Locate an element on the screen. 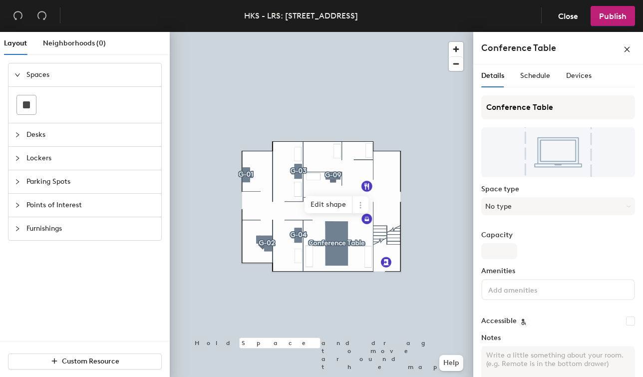  label: Accessible is located at coordinates (499, 321).